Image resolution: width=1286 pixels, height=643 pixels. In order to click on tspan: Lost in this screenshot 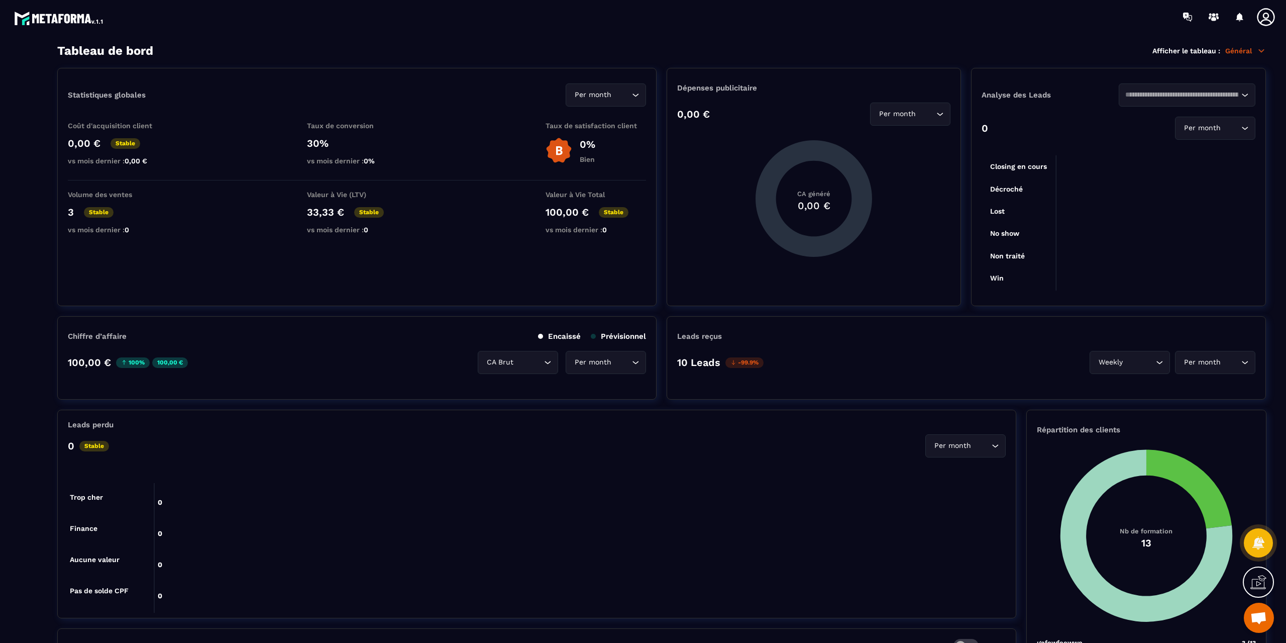, I will do `click(997, 211)`.